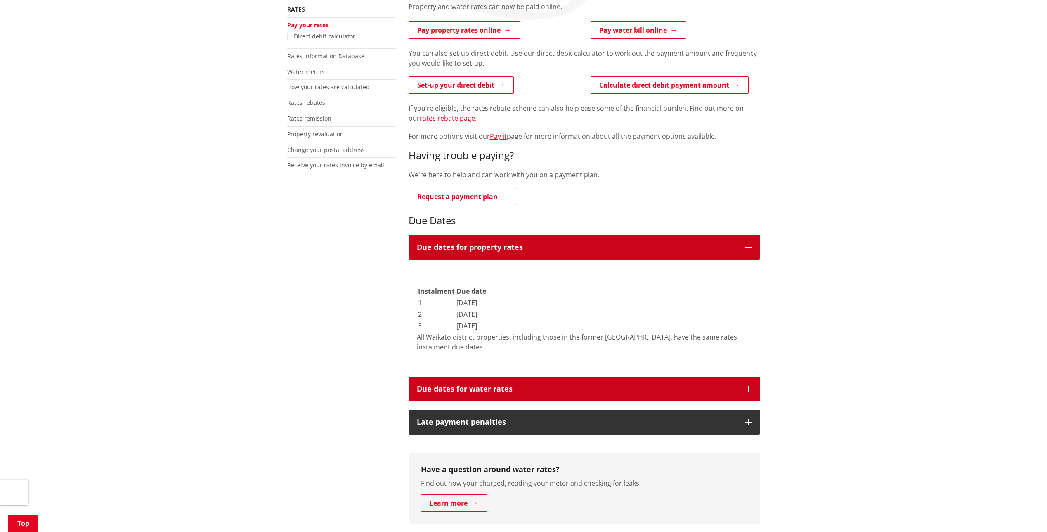  Describe the element at coordinates (471, 291) in the screenshot. I see `strong: Due date` at that location.